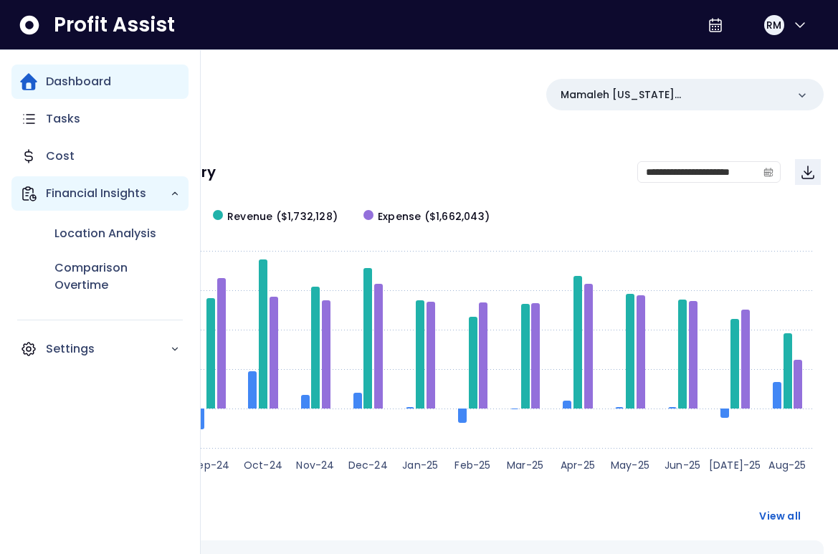 This screenshot has width=838, height=554. Describe the element at coordinates (578, 465) in the screenshot. I see `text: Apr-25` at that location.